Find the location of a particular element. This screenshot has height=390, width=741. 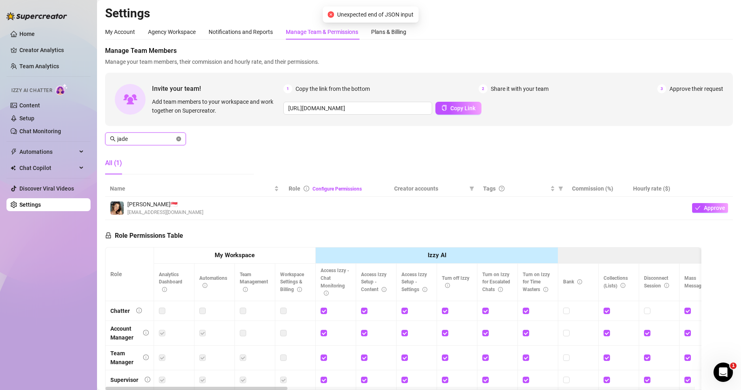

span: Mass Message is located at coordinates (698, 282).